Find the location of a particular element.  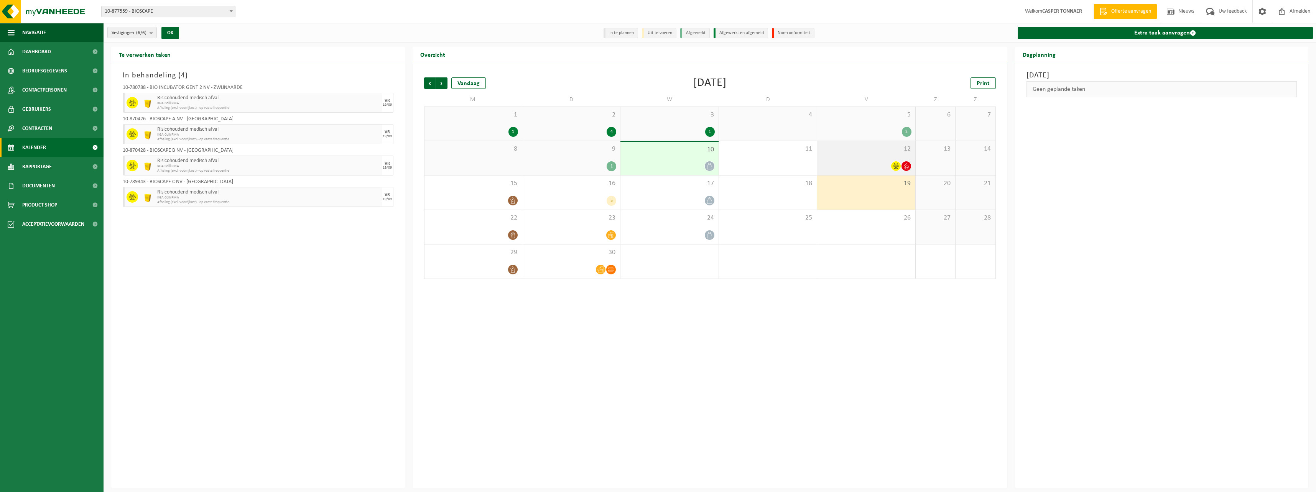

div: 2 is located at coordinates (906, 132).